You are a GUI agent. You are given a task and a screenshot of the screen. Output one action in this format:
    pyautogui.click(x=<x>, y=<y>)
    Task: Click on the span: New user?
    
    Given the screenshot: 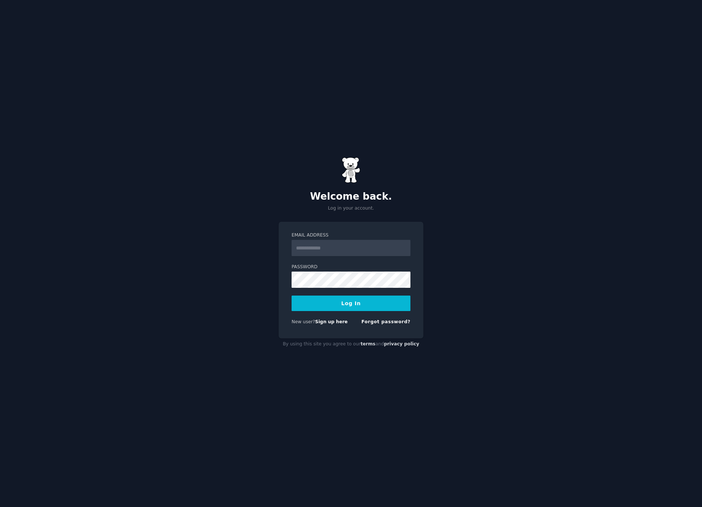 What is the action you would take?
    pyautogui.click(x=303, y=322)
    